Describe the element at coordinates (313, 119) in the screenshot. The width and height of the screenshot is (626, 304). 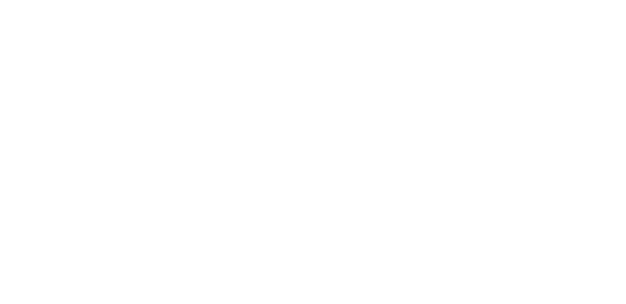
I see `font: الفرق` at that location.